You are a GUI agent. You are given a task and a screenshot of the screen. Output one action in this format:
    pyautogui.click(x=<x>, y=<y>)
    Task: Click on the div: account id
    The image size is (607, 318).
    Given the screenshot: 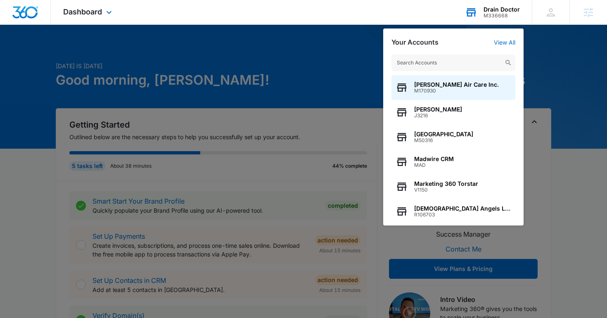 What is the action you would take?
    pyautogui.click(x=502, y=16)
    